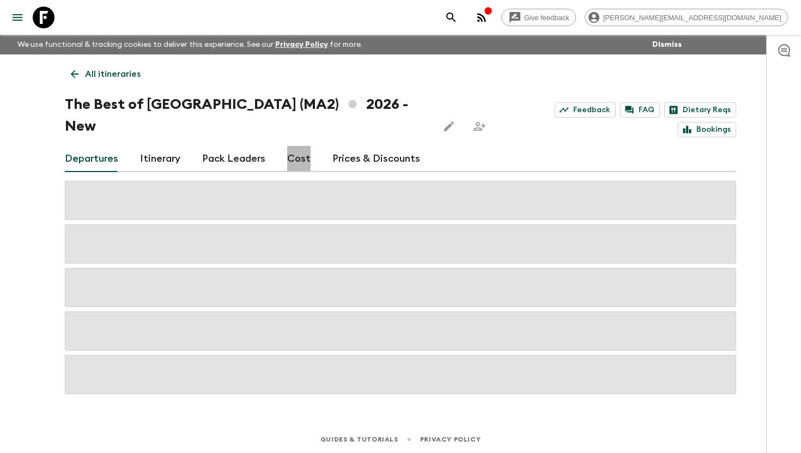 The width and height of the screenshot is (801, 453). I want to click on span: Share this itinerary, so click(479, 126).